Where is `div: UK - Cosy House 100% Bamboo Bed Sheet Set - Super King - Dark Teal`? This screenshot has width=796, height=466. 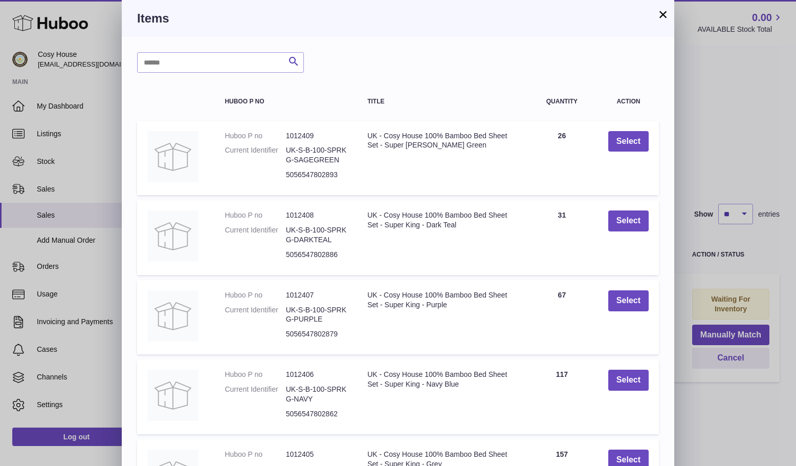
div: UK - Cosy House 100% Bamboo Bed Sheet Set - Super King - Dark Teal is located at coordinates (442, 220).